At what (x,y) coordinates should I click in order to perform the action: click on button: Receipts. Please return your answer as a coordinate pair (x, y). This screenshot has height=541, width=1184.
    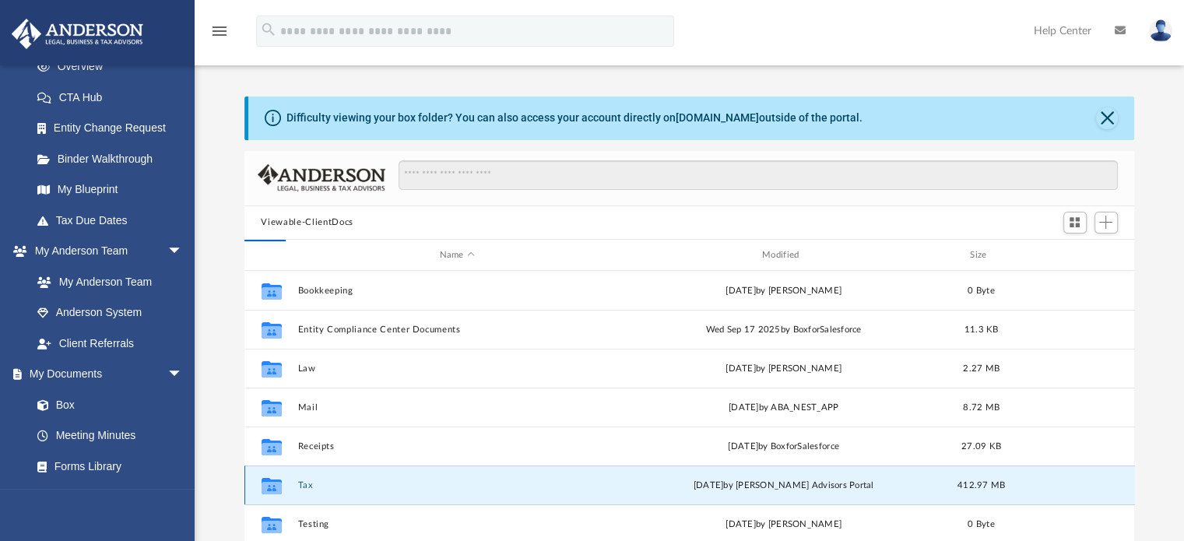
    Looking at the image, I should click on (457, 446).